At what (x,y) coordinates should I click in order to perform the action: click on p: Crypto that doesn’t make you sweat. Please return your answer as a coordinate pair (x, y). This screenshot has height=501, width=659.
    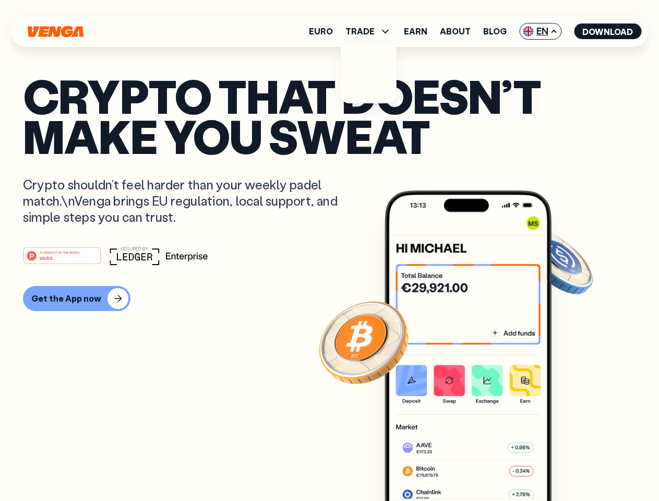
    Looking at the image, I should click on (329, 115).